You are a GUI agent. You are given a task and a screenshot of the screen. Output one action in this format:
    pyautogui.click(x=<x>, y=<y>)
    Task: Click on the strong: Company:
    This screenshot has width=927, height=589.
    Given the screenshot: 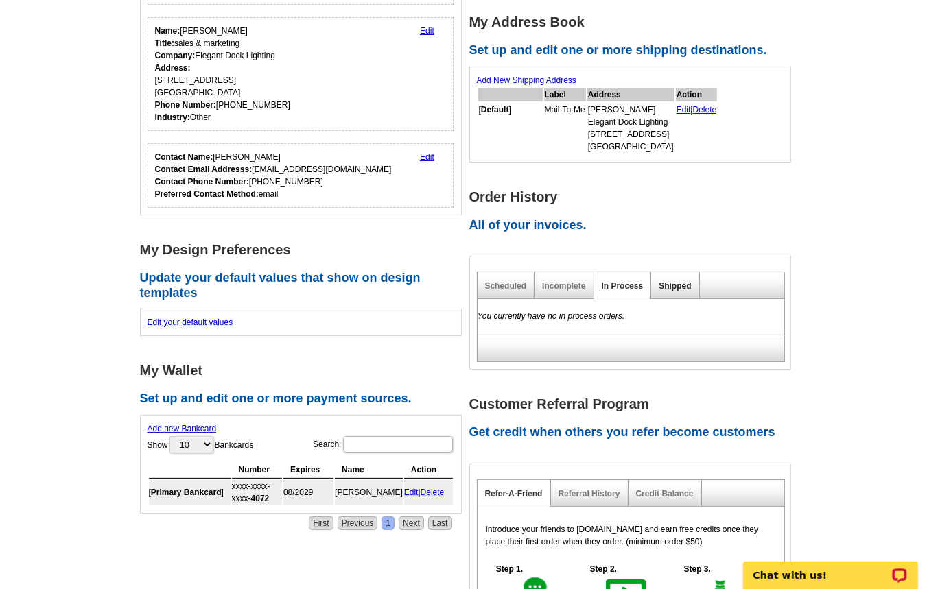 What is the action you would take?
    pyautogui.click(x=175, y=56)
    